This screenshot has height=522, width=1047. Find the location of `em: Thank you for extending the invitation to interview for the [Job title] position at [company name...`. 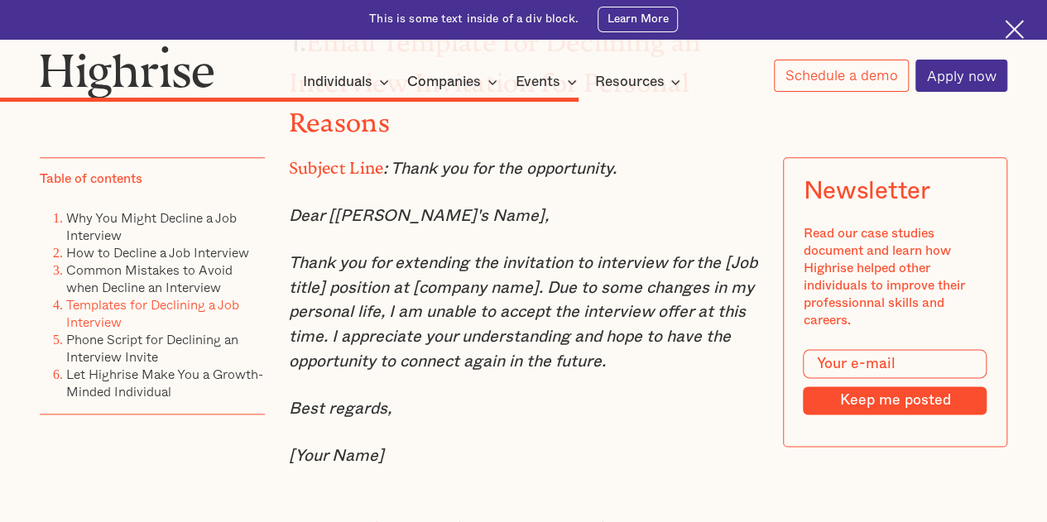

em: Thank you for extending the invitation to interview for the [Job title] position at [company name... is located at coordinates (523, 312).